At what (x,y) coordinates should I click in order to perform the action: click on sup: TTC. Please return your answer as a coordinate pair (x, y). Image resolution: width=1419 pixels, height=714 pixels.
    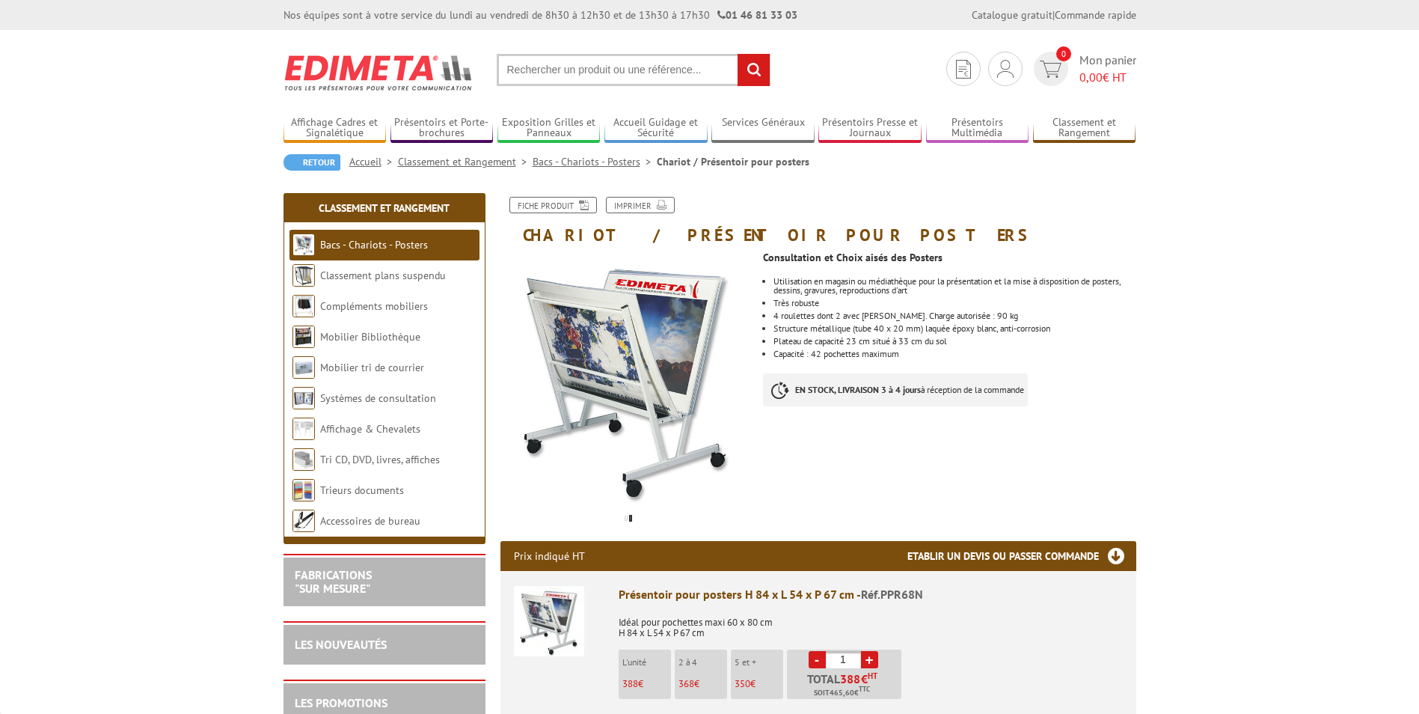
    Looking at the image, I should click on (864, 688).